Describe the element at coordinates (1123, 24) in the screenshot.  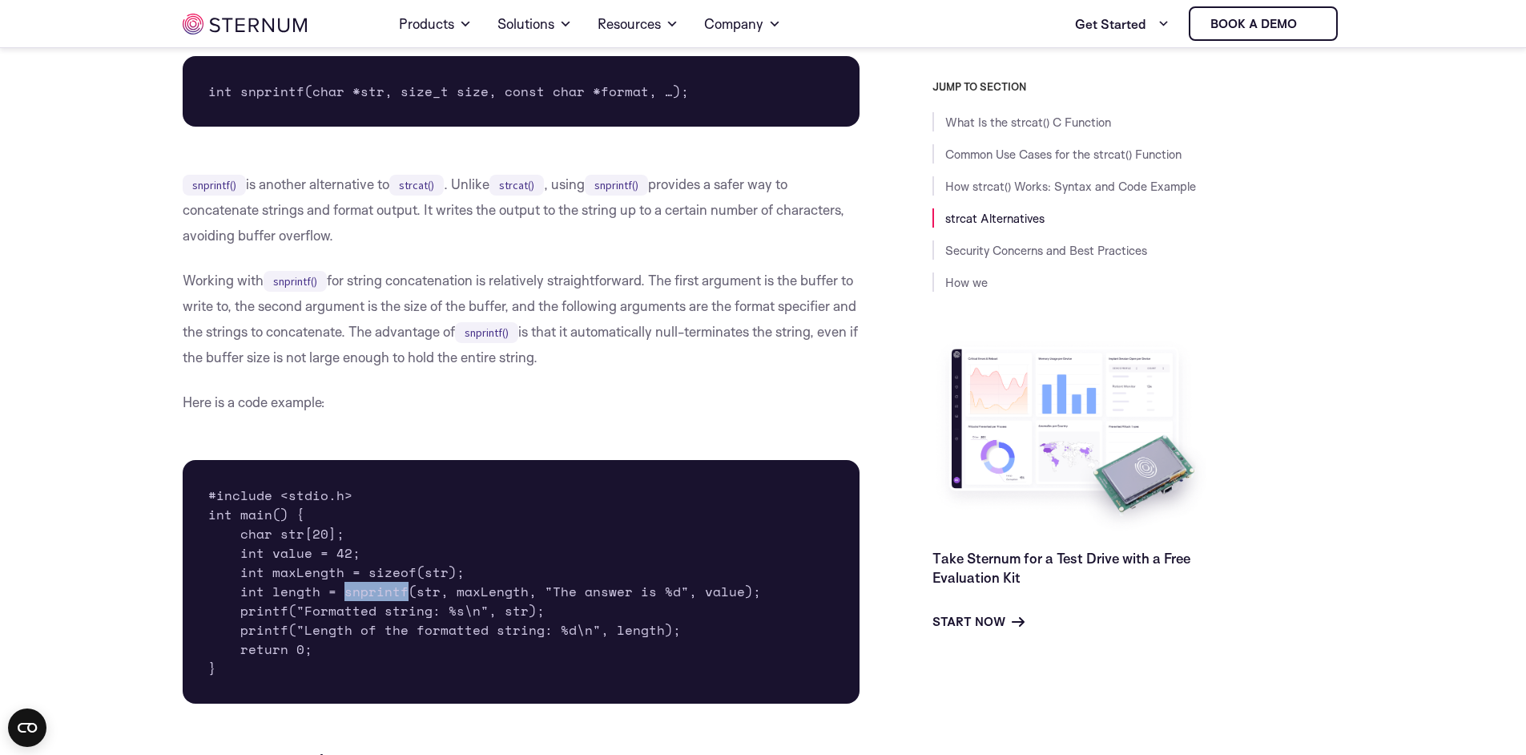
I see `a: Get Started` at that location.